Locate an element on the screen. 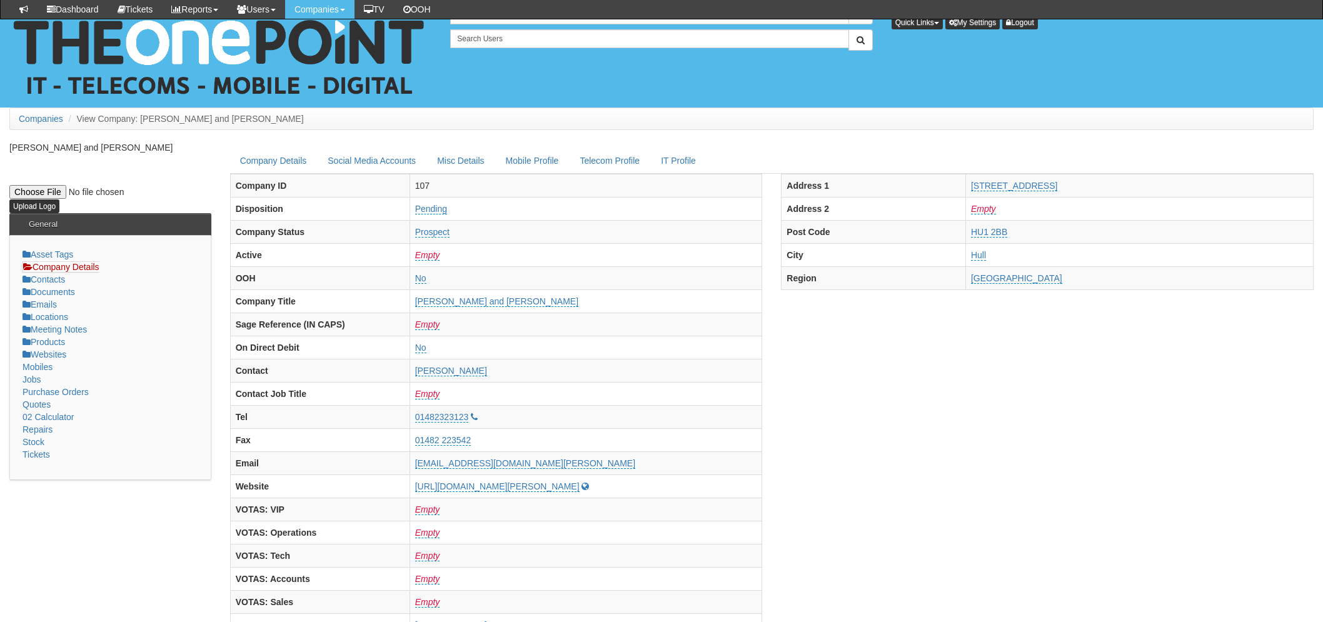 This screenshot has height=622, width=1323. a: Pending is located at coordinates (431, 209).